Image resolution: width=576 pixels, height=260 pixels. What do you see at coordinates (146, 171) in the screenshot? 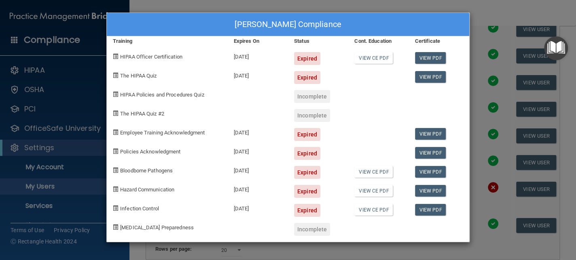
I see `span: Bloodborne Pathogens` at bounding box center [146, 171].